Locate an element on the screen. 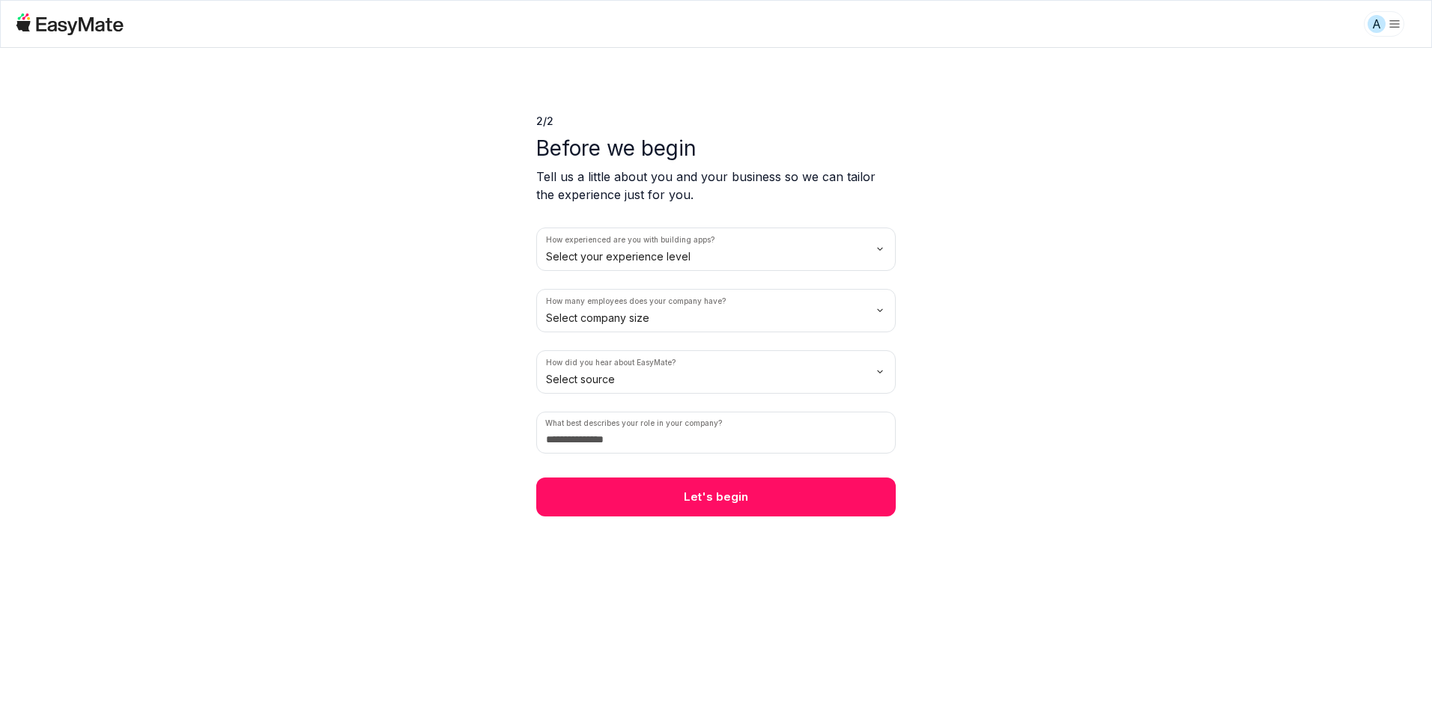 Image resolution: width=1432 pixels, height=714 pixels. label: How did you hear about EasyMate? is located at coordinates (610, 362).